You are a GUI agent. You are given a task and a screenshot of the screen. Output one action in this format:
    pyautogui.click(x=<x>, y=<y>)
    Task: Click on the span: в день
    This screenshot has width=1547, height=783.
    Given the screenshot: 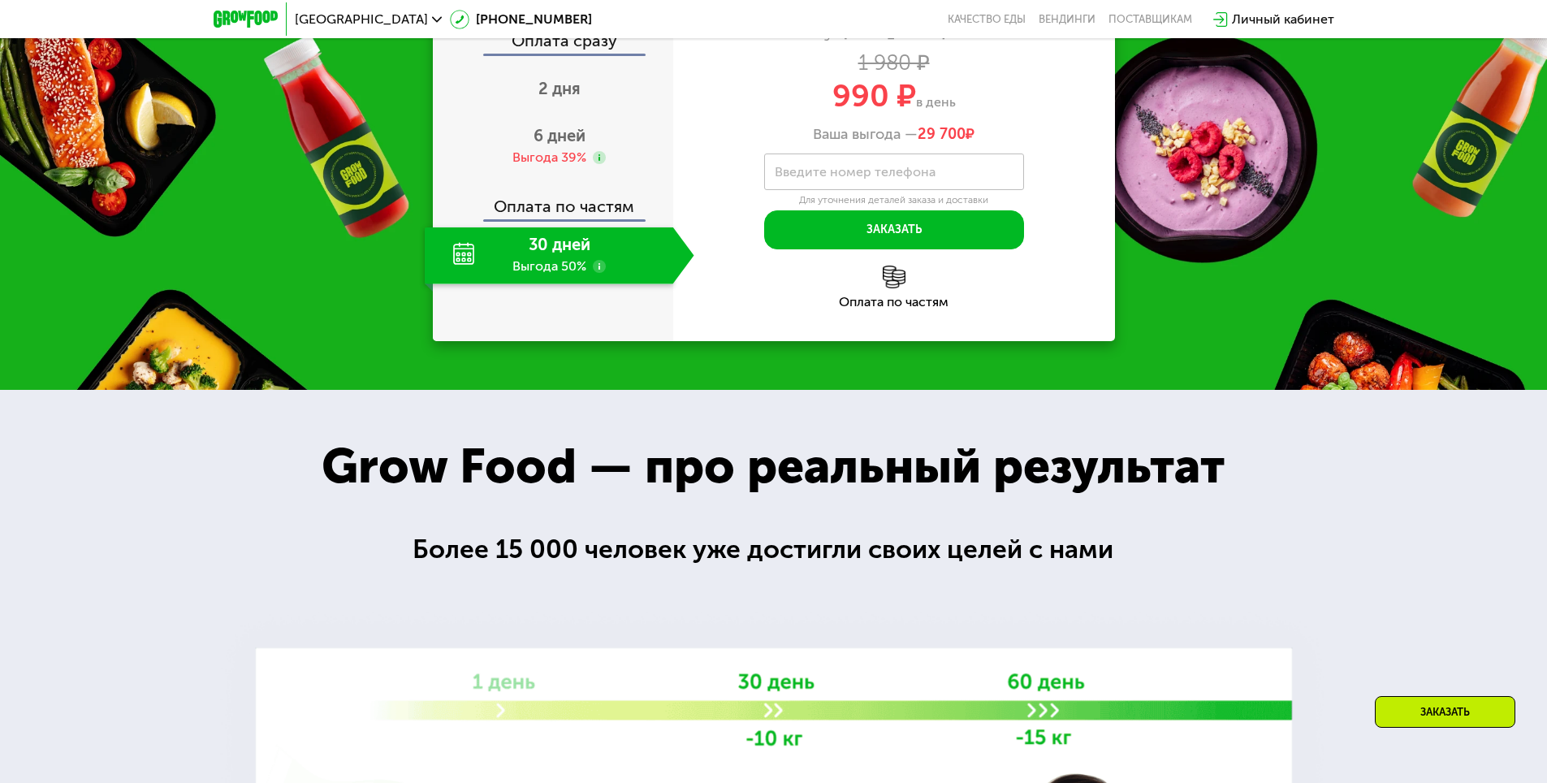 What is the action you would take?
    pyautogui.click(x=935, y=102)
    